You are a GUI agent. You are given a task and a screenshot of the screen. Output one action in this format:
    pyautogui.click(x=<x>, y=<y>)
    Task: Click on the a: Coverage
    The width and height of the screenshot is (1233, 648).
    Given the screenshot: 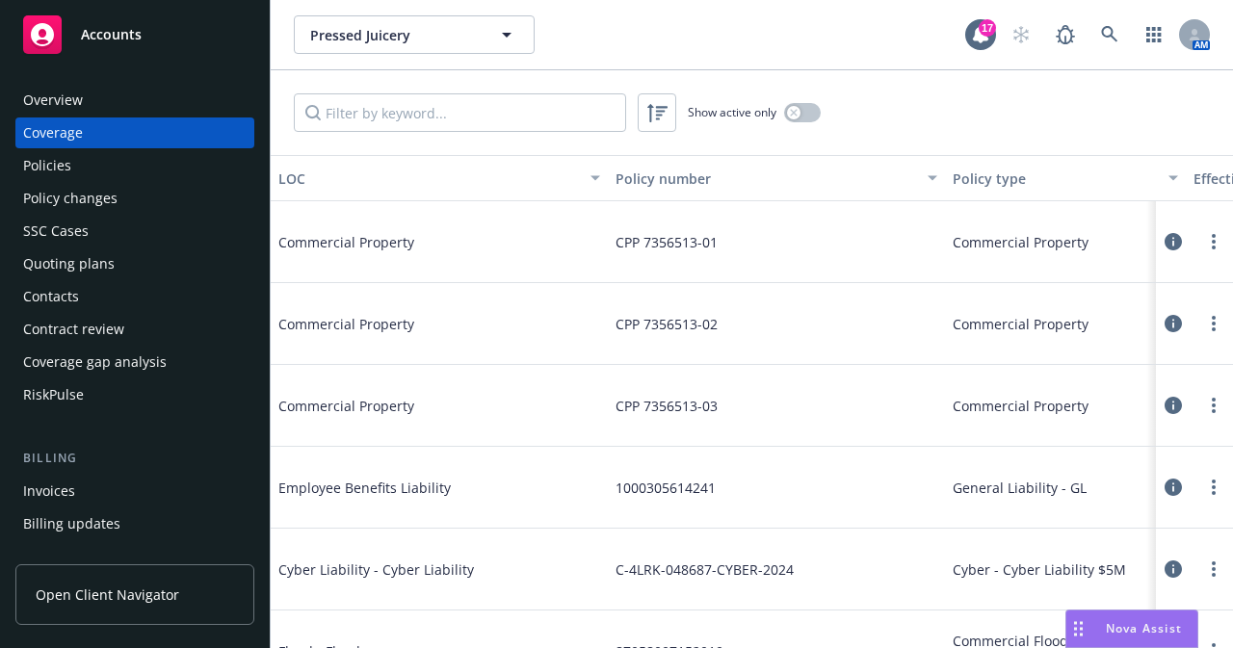 What is the action you would take?
    pyautogui.click(x=135, y=133)
    